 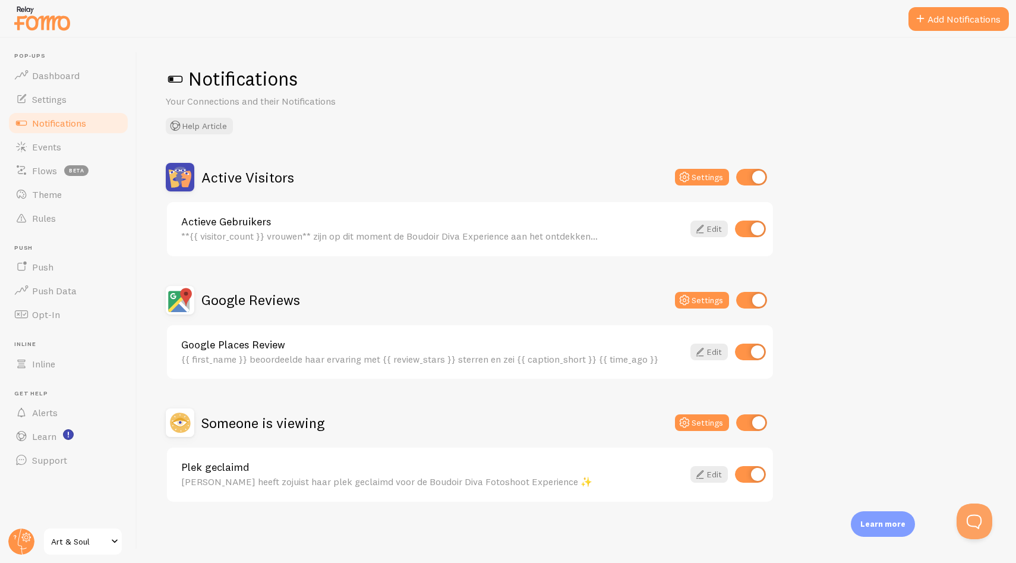 What do you see at coordinates (432, 222) in the screenshot?
I see `a: Actieve Gebruikers` at bounding box center [432, 222].